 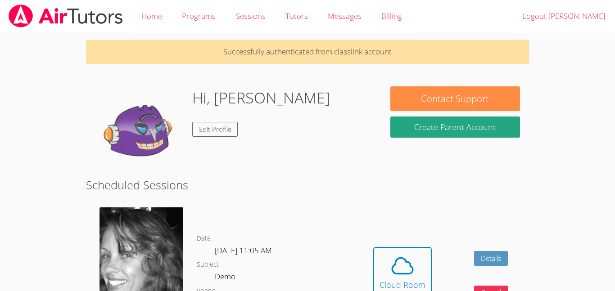 What do you see at coordinates (208, 265) in the screenshot?
I see `dt: Subject` at bounding box center [208, 265].